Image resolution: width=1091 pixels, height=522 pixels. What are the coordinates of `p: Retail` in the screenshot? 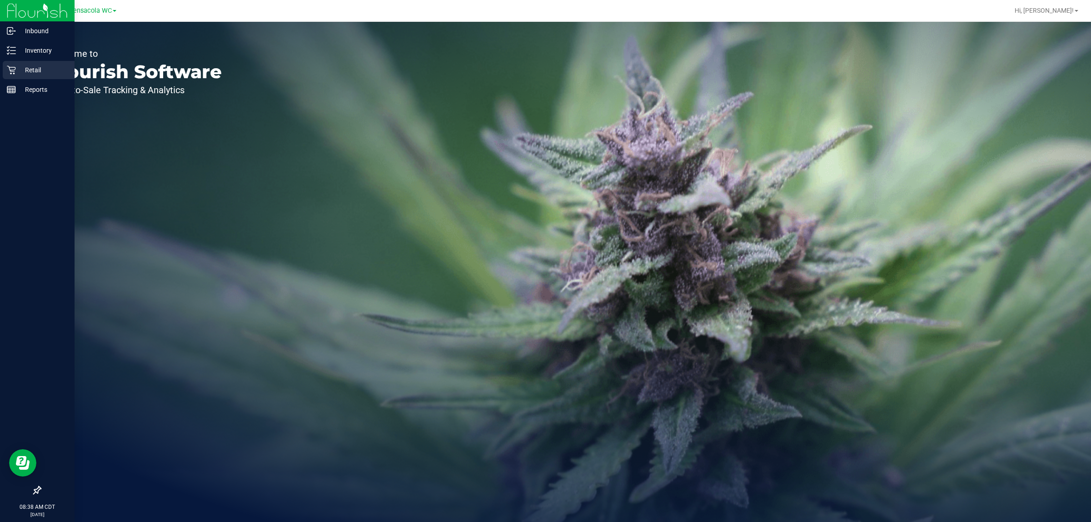 It's located at (43, 70).